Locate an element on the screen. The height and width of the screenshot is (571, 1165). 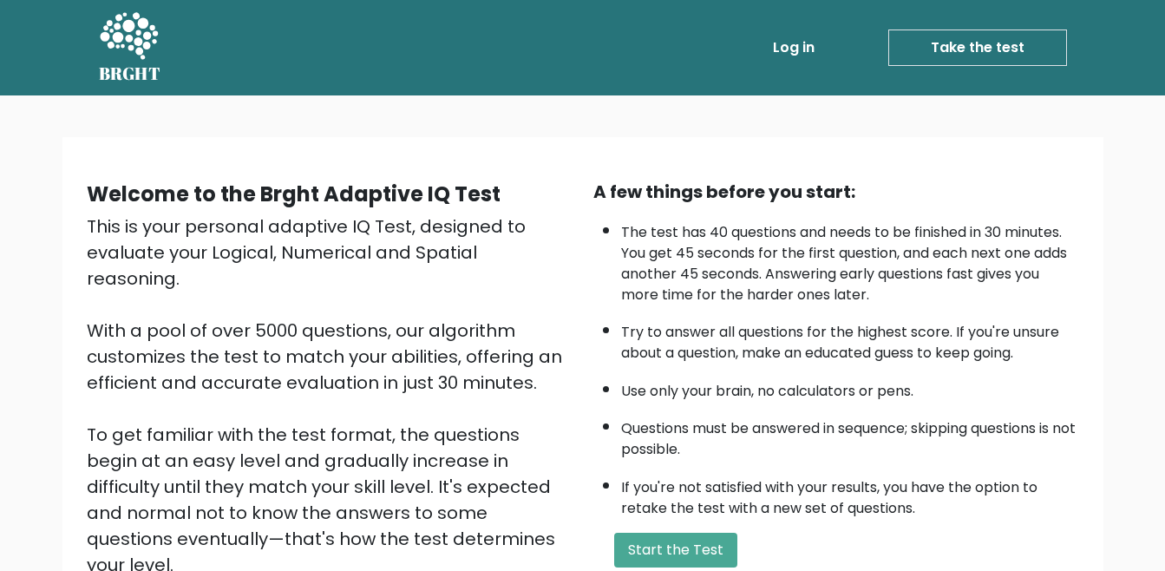
li: Try to answer all questions for the highest score. If you're unsure about a question, make an edu... is located at coordinates (850, 338).